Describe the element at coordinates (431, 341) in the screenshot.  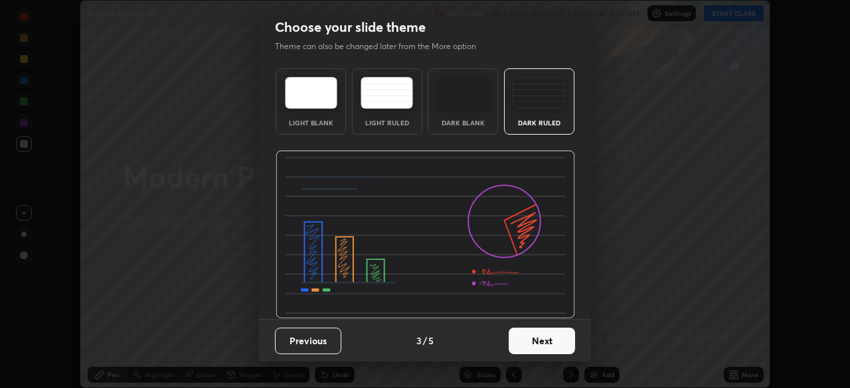
I see `h4: 5` at that location.